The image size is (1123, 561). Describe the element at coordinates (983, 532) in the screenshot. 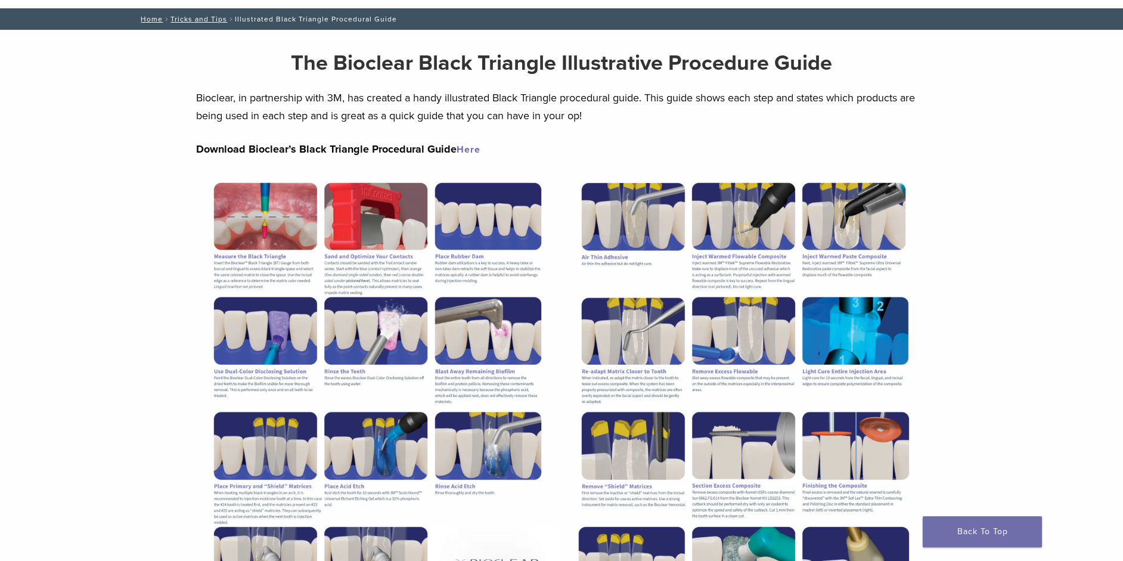

I see `a: Back To Top` at that location.